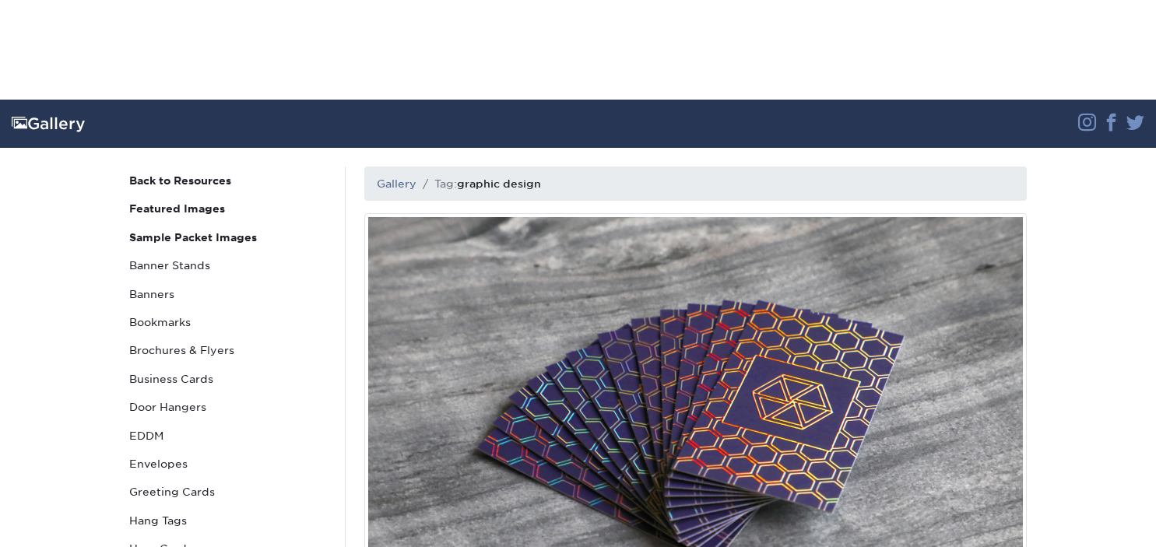  I want to click on a: Brochures & Flyers, so click(228, 350).